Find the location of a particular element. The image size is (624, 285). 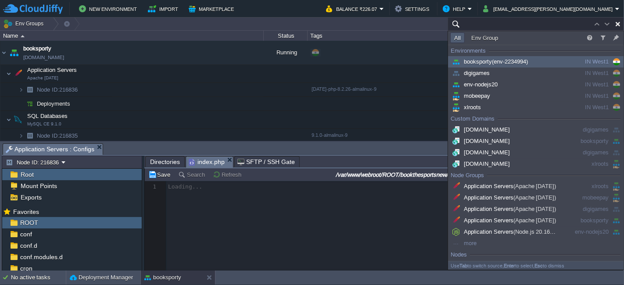

span: env-nodejs20 is located at coordinates (474, 84).